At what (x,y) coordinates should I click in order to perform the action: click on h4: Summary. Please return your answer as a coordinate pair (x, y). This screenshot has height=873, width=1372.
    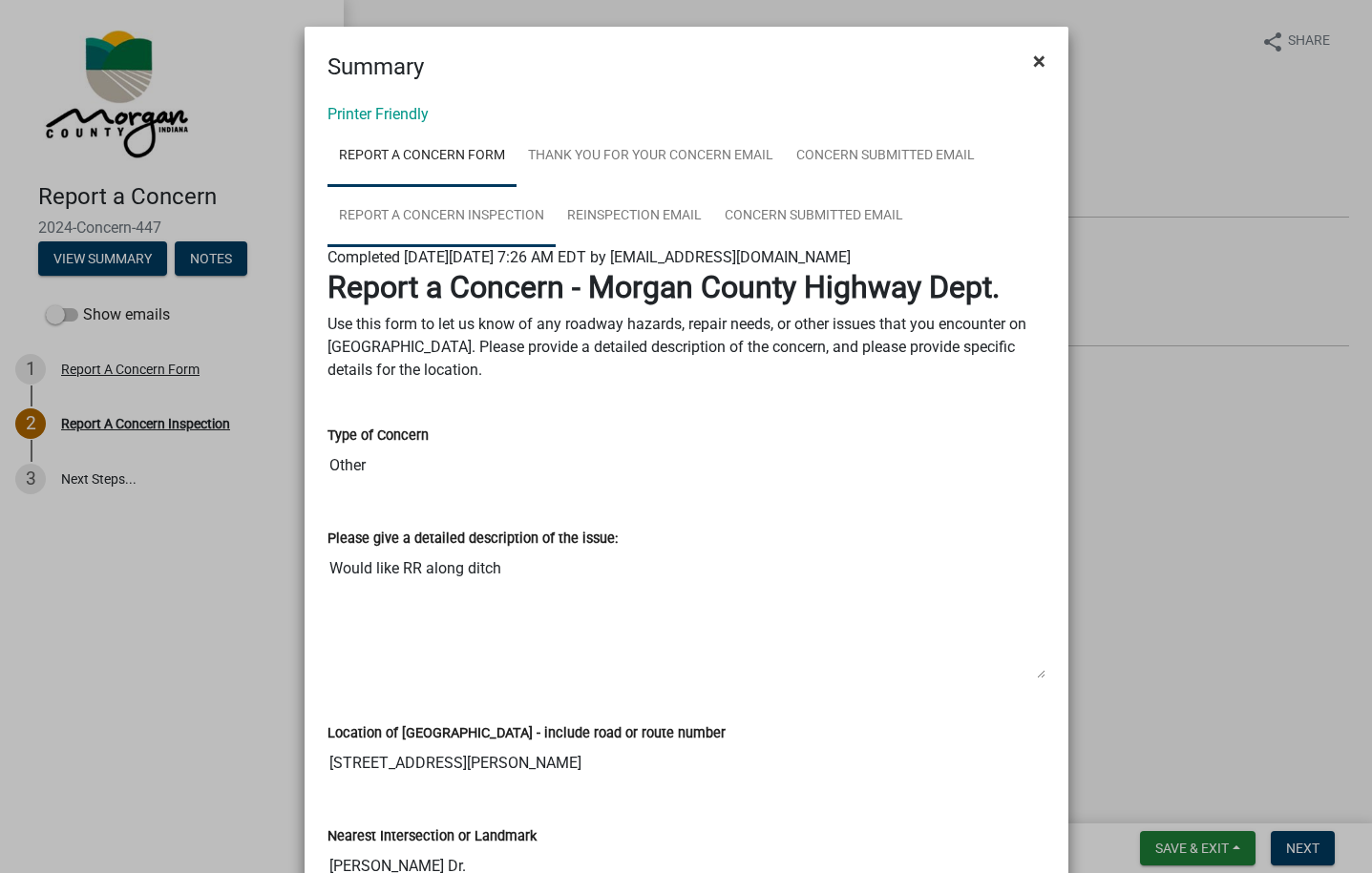
    Looking at the image, I should click on (375, 67).